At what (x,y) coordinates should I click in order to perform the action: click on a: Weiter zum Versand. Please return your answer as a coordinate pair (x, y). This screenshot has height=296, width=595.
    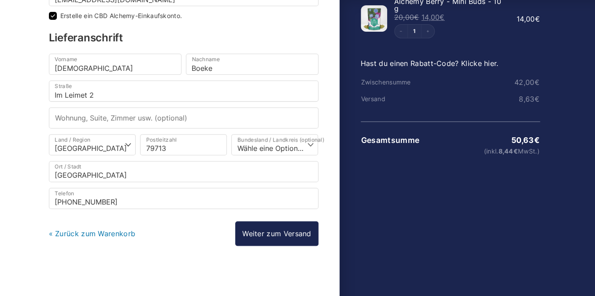
    Looking at the image, I should click on (276, 234).